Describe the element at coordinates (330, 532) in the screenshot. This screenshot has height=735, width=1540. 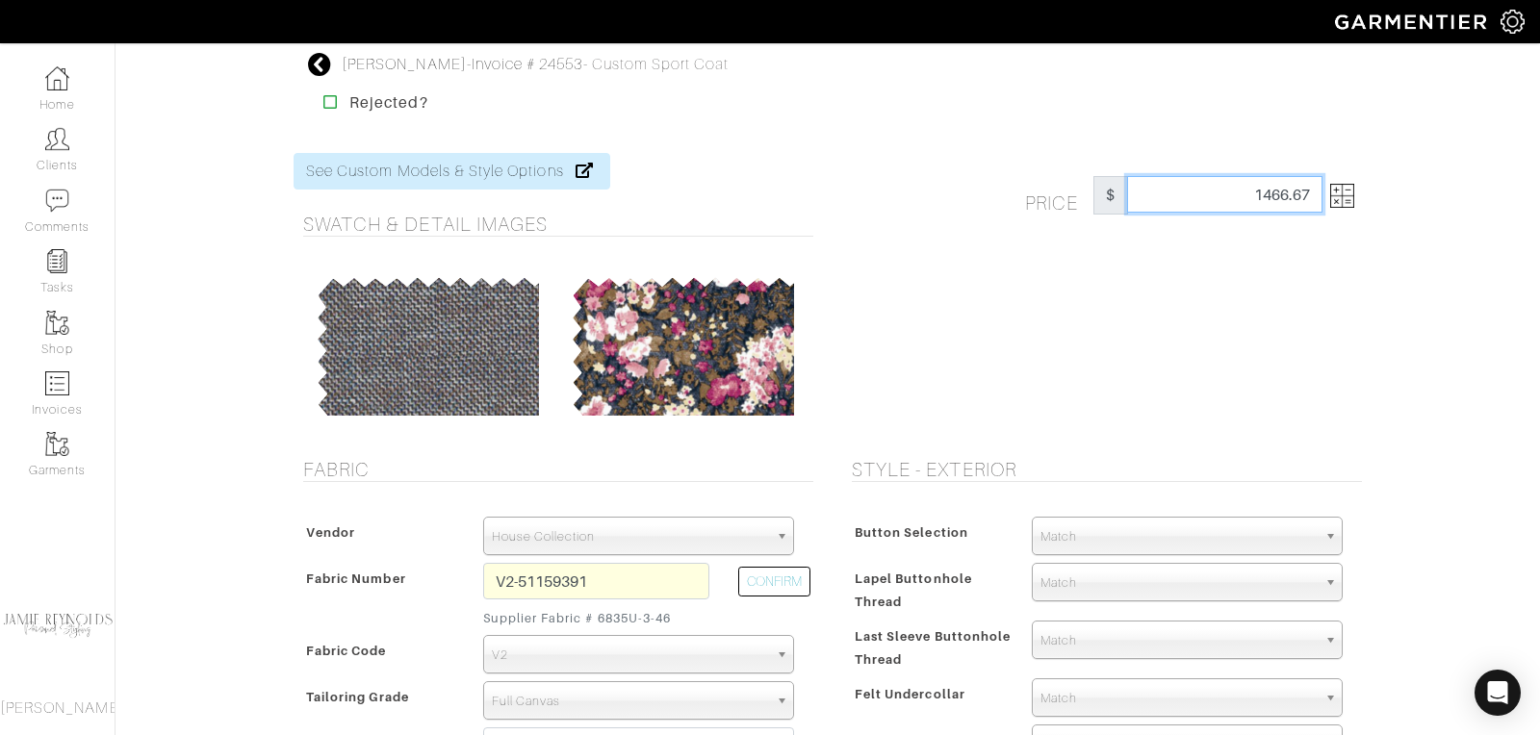
I see `span: Vendor` at that location.